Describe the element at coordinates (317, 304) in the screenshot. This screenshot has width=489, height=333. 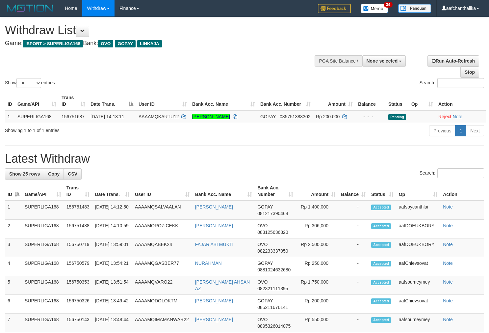
I see `td: Rp 200,000` at that location.